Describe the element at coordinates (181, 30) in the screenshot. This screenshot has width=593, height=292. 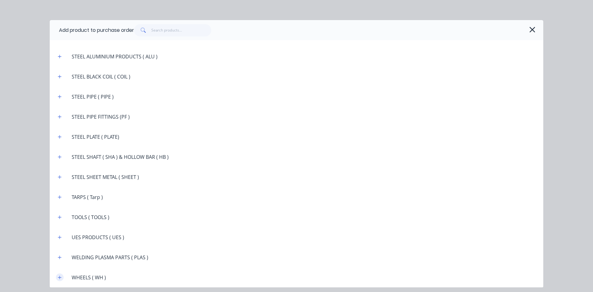
I see `input: Search products...` at that location.